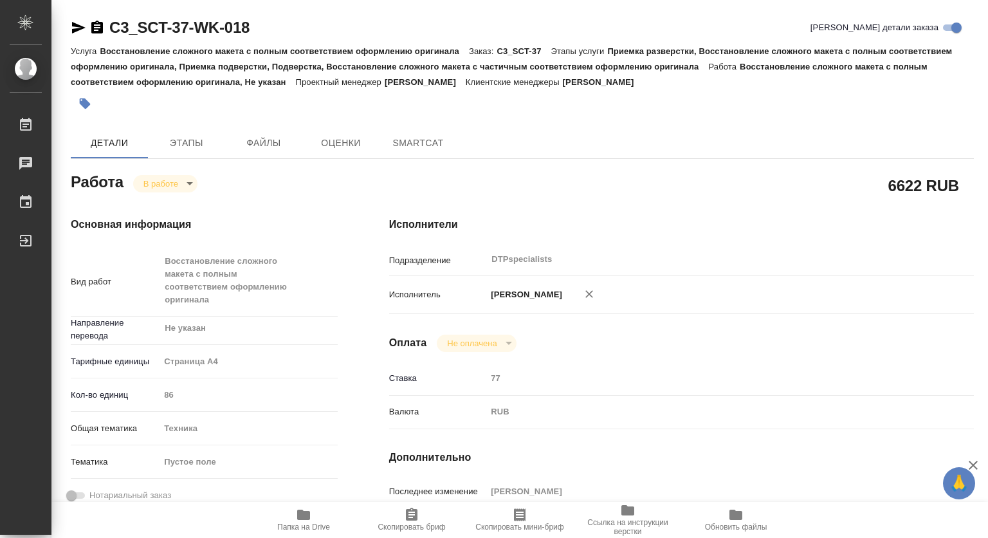 The width and height of the screenshot is (988, 538). What do you see at coordinates (524, 51) in the screenshot?
I see `p: C3_SCT-37` at bounding box center [524, 51].